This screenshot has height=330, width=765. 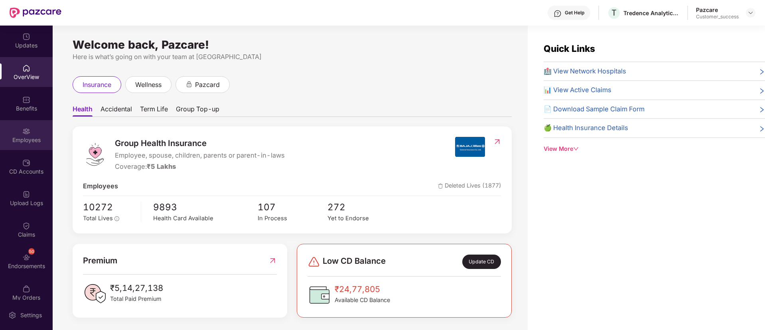 What do you see at coordinates (320, 295) in the screenshot?
I see `img: CDBalanceIcon` at bounding box center [320, 295].